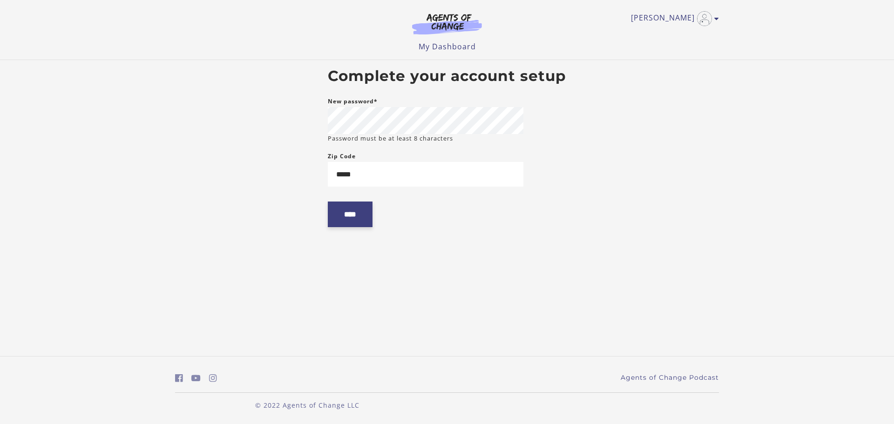 The height and width of the screenshot is (424, 894). I want to click on p: © 2022 Agents of Change LLC, so click(307, 405).